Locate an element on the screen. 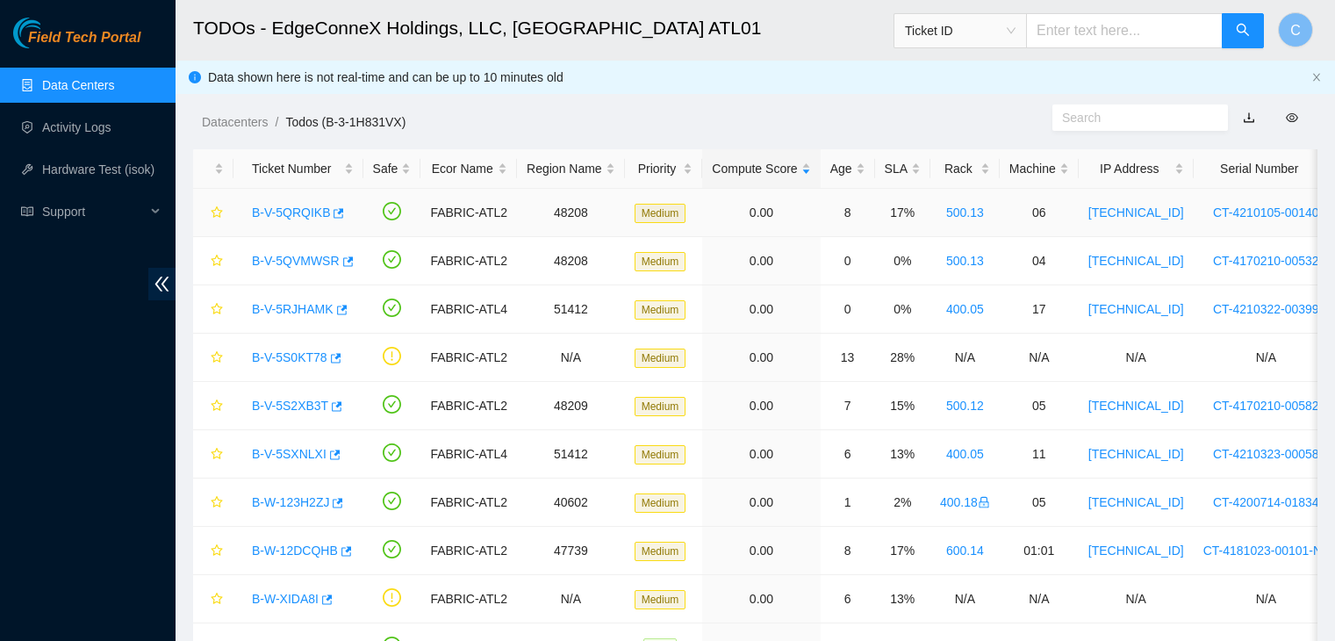 The width and height of the screenshot is (1335, 641). span: close is located at coordinates (1316, 77).